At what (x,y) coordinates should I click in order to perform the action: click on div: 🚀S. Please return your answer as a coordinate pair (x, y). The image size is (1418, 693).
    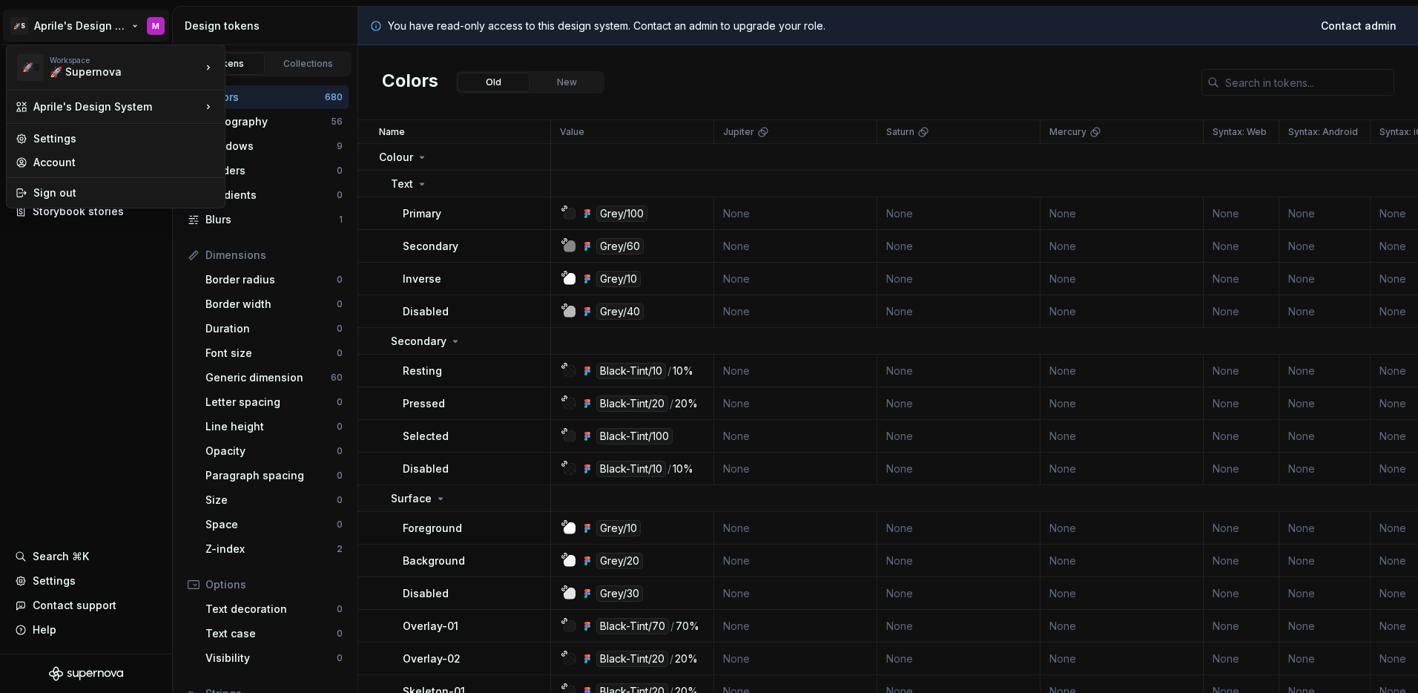
    Looking at the image, I should click on (30, 67).